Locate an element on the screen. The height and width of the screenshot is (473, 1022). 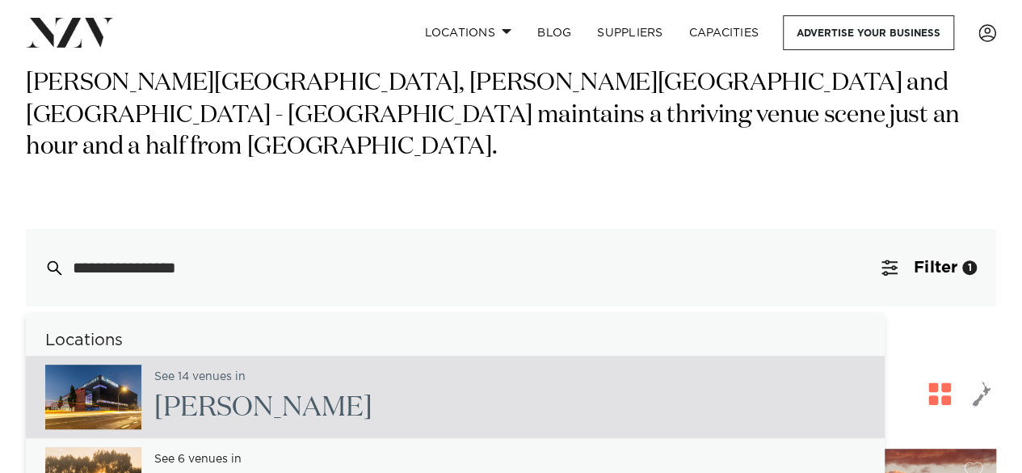
a: Locations is located at coordinates (468, 32).